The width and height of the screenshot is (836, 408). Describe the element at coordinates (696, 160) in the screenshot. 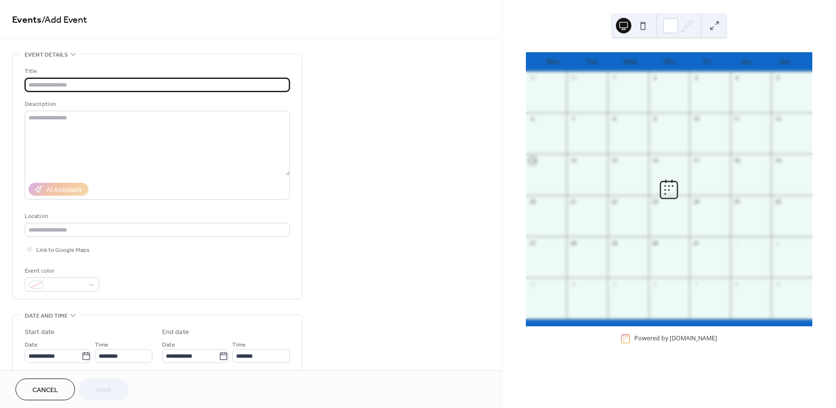

I see `div: 17` at that location.